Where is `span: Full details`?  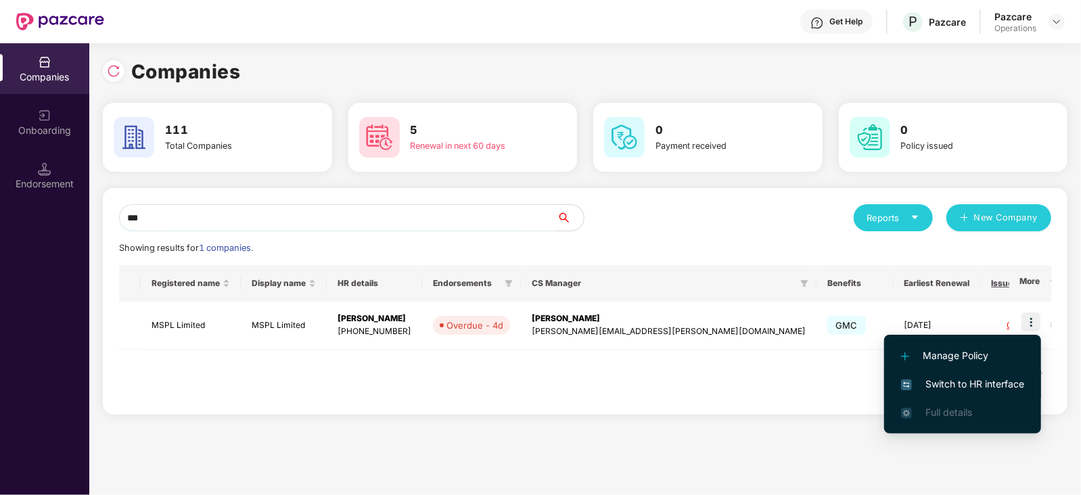 span: Full details is located at coordinates (948, 412).